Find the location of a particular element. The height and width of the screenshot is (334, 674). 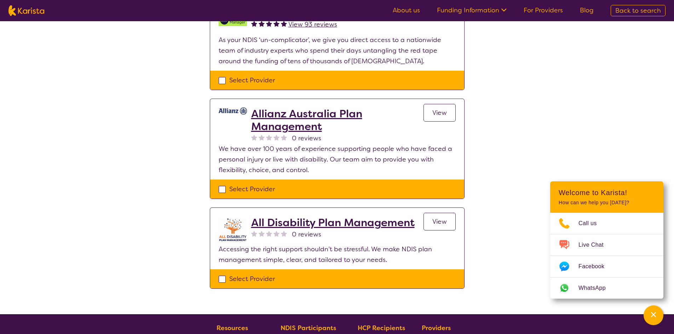

ul: Choose channel is located at coordinates (606, 256).